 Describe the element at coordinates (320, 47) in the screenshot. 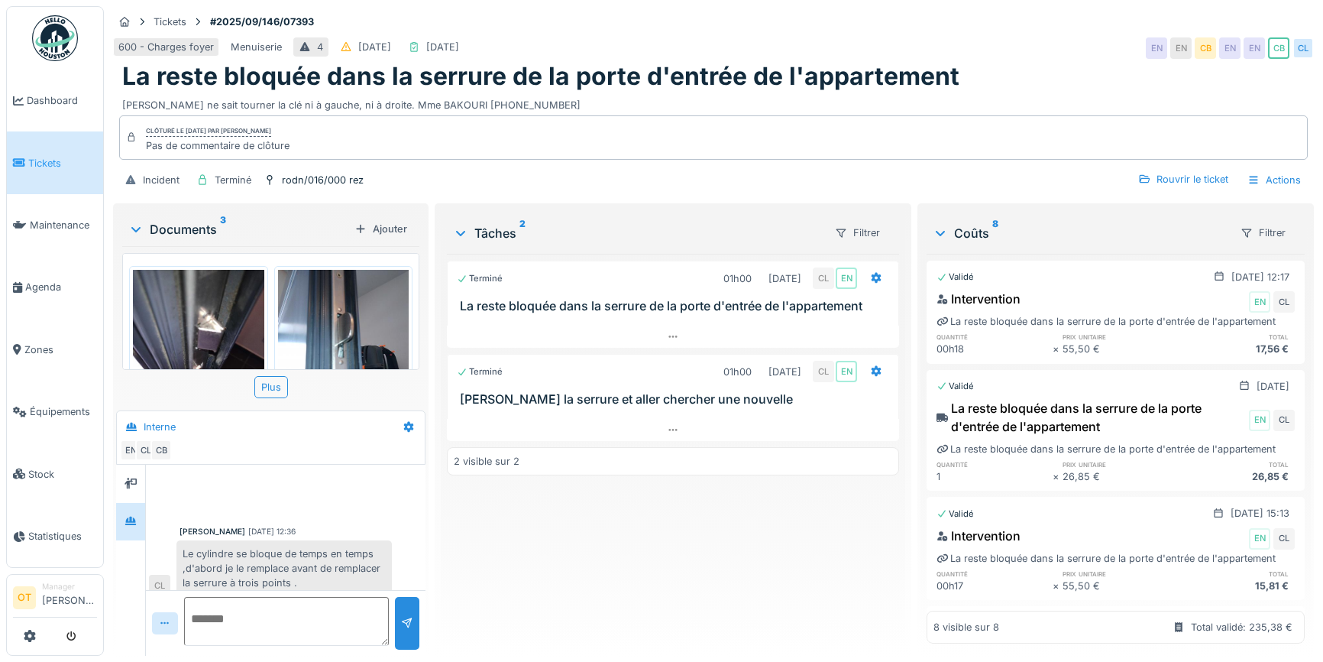

I see `div: 4` at that location.